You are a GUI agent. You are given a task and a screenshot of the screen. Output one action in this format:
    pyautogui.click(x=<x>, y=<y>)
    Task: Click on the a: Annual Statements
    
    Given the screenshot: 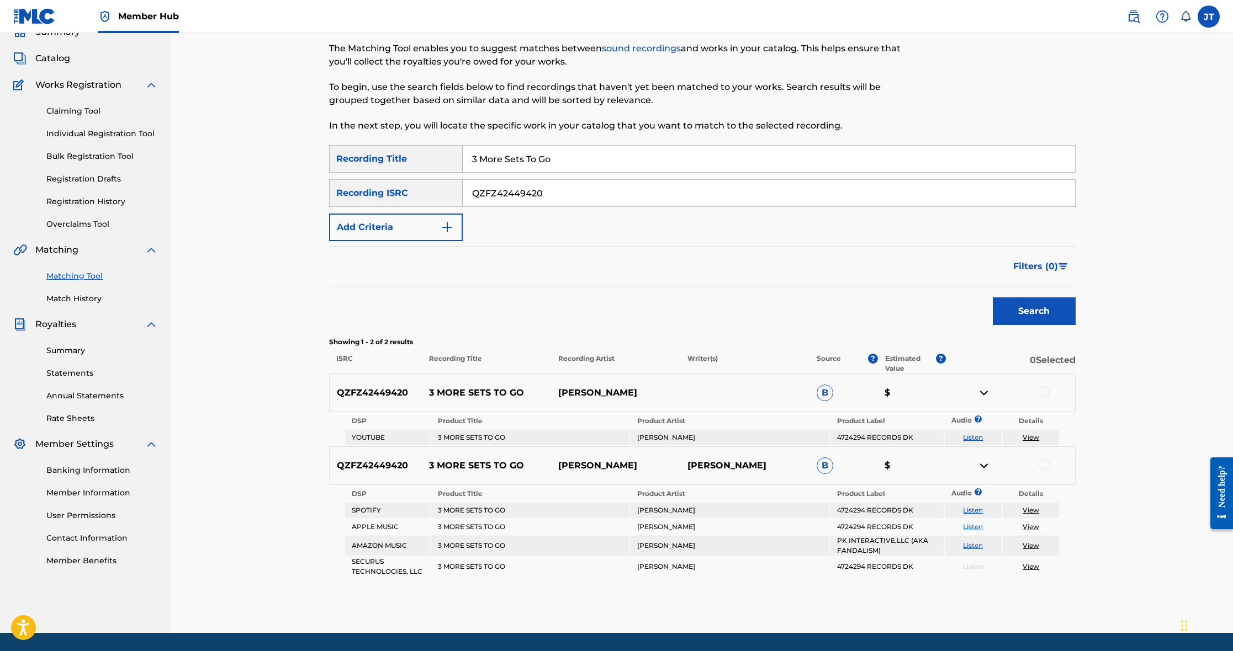 What is the action you would take?
    pyautogui.click(x=102, y=396)
    